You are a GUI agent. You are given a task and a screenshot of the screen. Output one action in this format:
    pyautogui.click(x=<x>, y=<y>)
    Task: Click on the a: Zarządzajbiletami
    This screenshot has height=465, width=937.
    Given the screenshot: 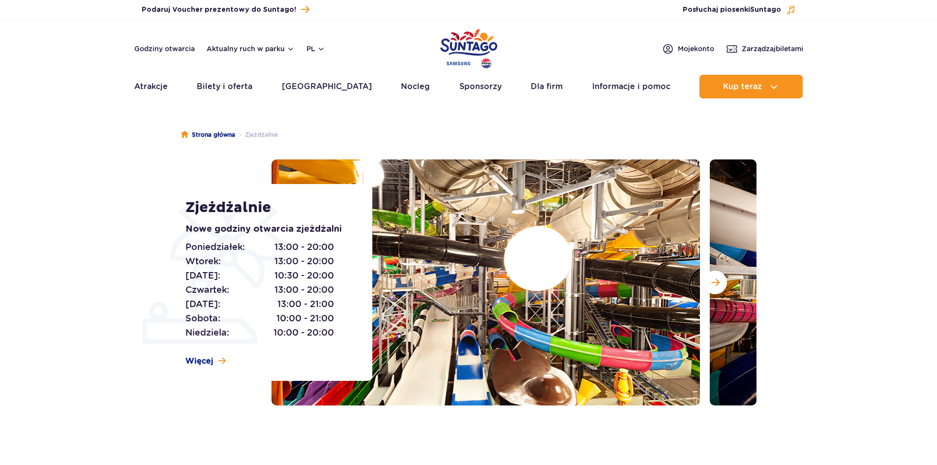 What is the action you would take?
    pyautogui.click(x=764, y=49)
    